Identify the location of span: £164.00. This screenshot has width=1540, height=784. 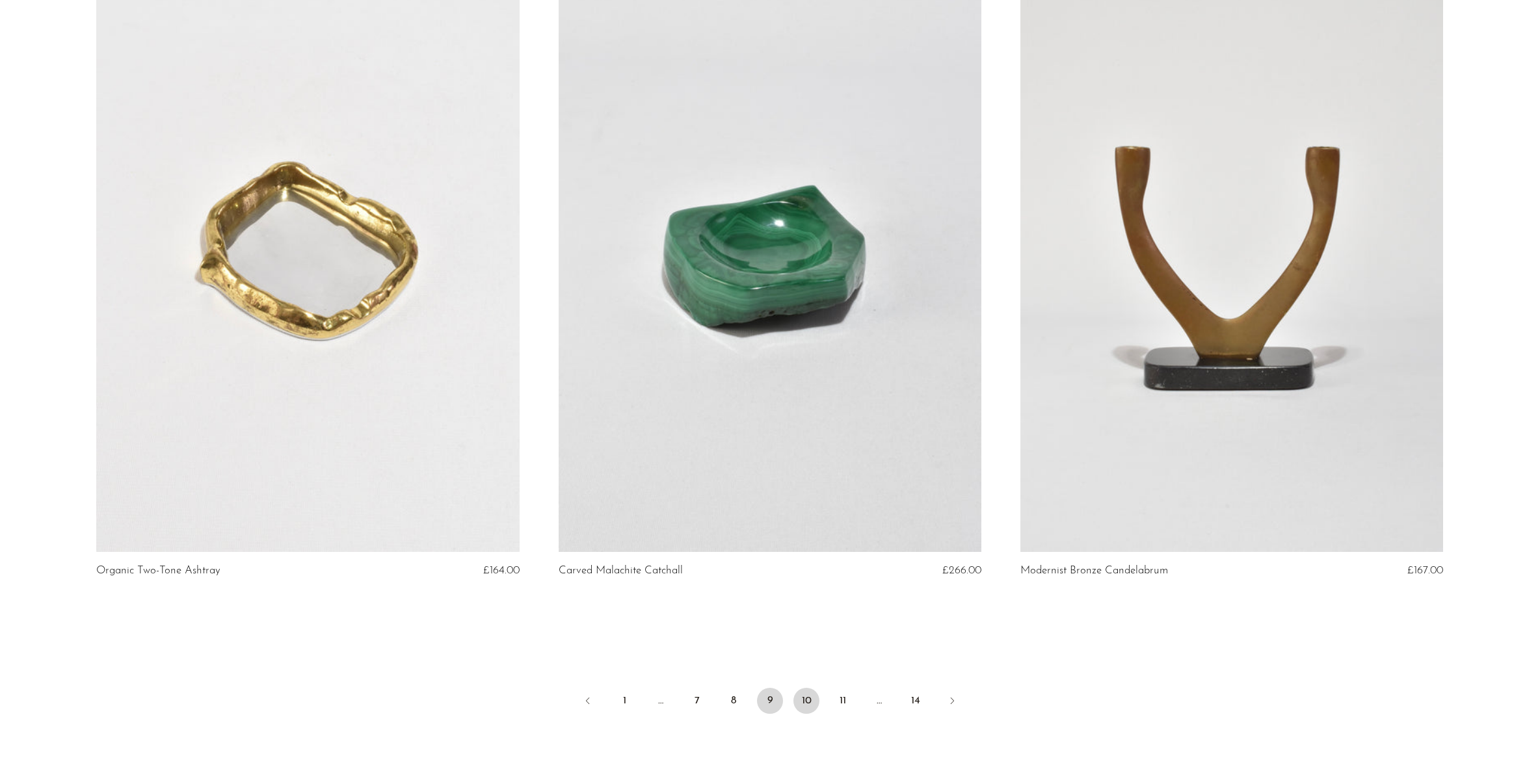
(502, 570).